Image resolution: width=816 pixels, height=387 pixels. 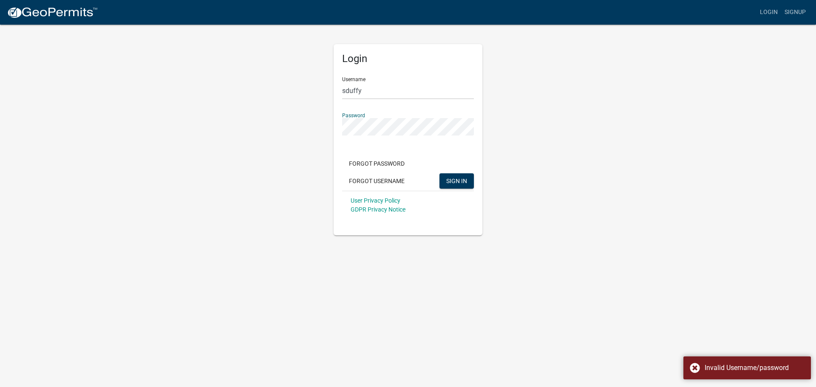 I want to click on button: SIGN IN, so click(x=456, y=181).